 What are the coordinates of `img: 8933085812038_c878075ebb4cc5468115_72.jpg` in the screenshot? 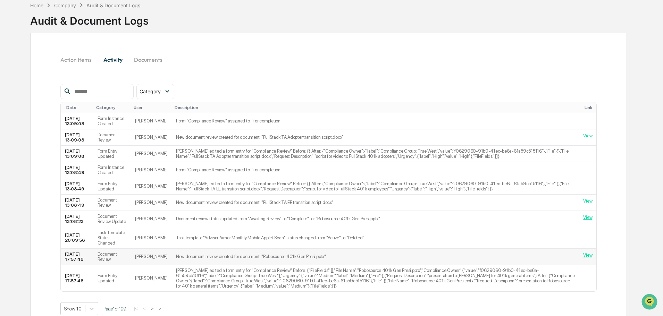 It's located at (21, 59).